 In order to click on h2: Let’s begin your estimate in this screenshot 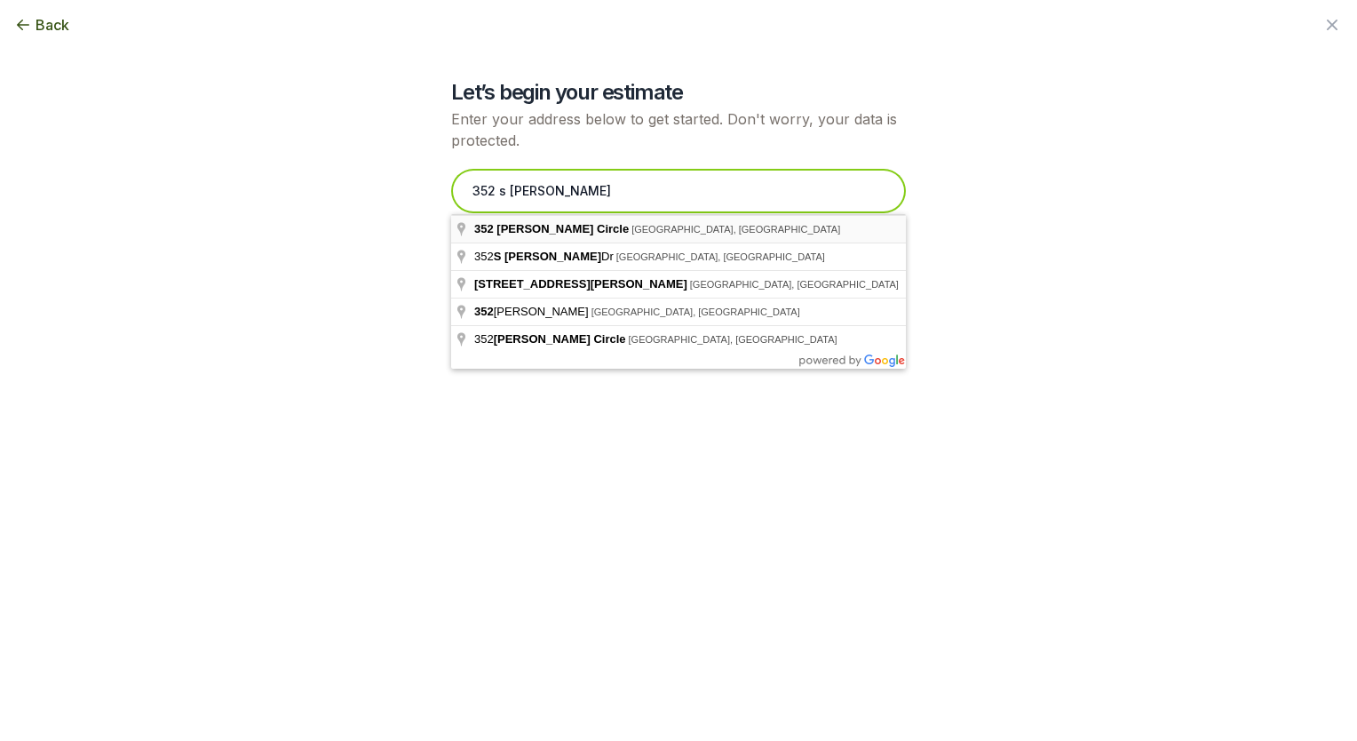, I will do `click(678, 92)`.